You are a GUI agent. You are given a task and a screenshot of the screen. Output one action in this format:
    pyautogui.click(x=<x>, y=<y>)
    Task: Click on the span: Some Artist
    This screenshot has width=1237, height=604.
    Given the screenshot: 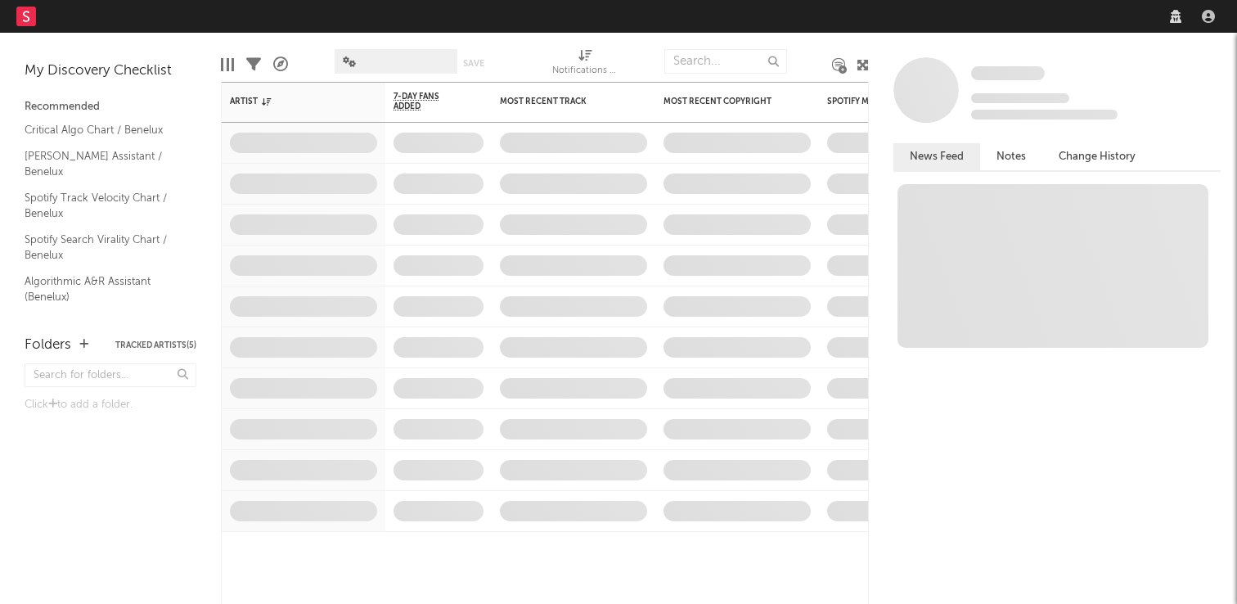 What is the action you would take?
    pyautogui.click(x=1008, y=73)
    